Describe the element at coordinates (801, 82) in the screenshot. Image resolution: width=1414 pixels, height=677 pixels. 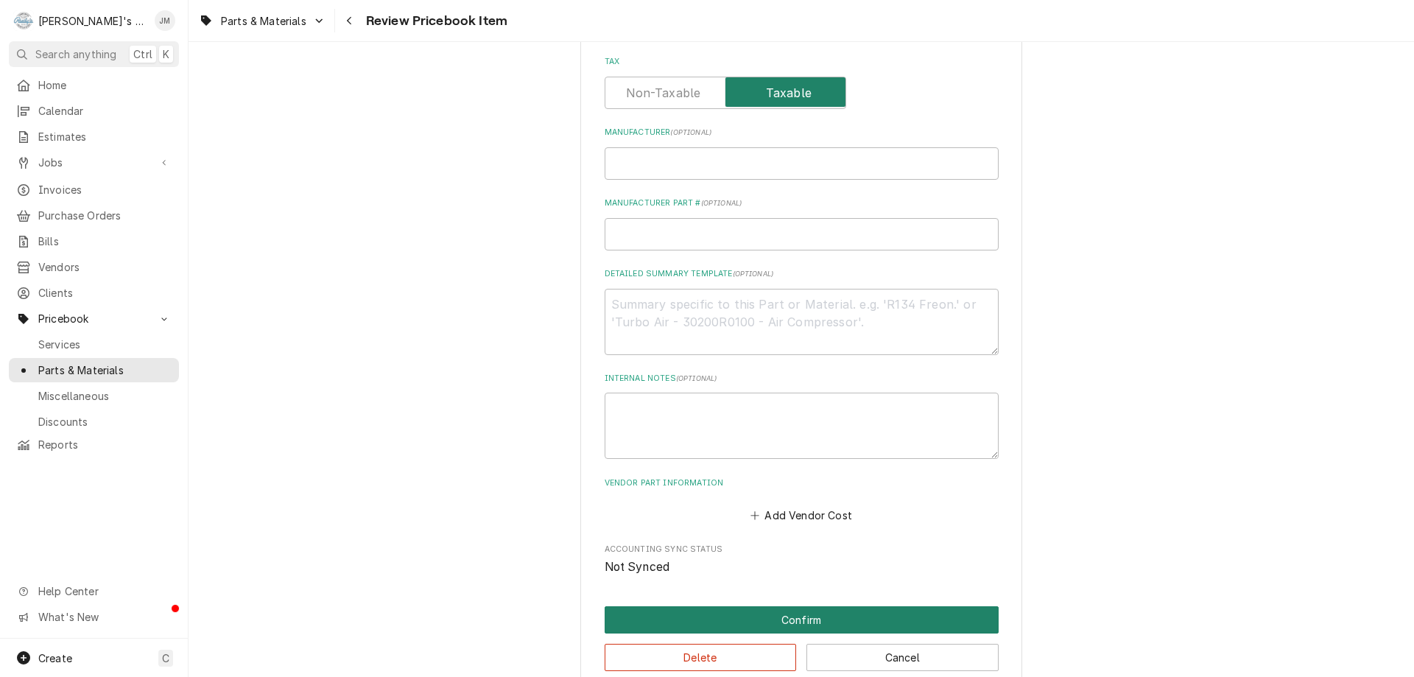
I see `div: Tax` at that location.